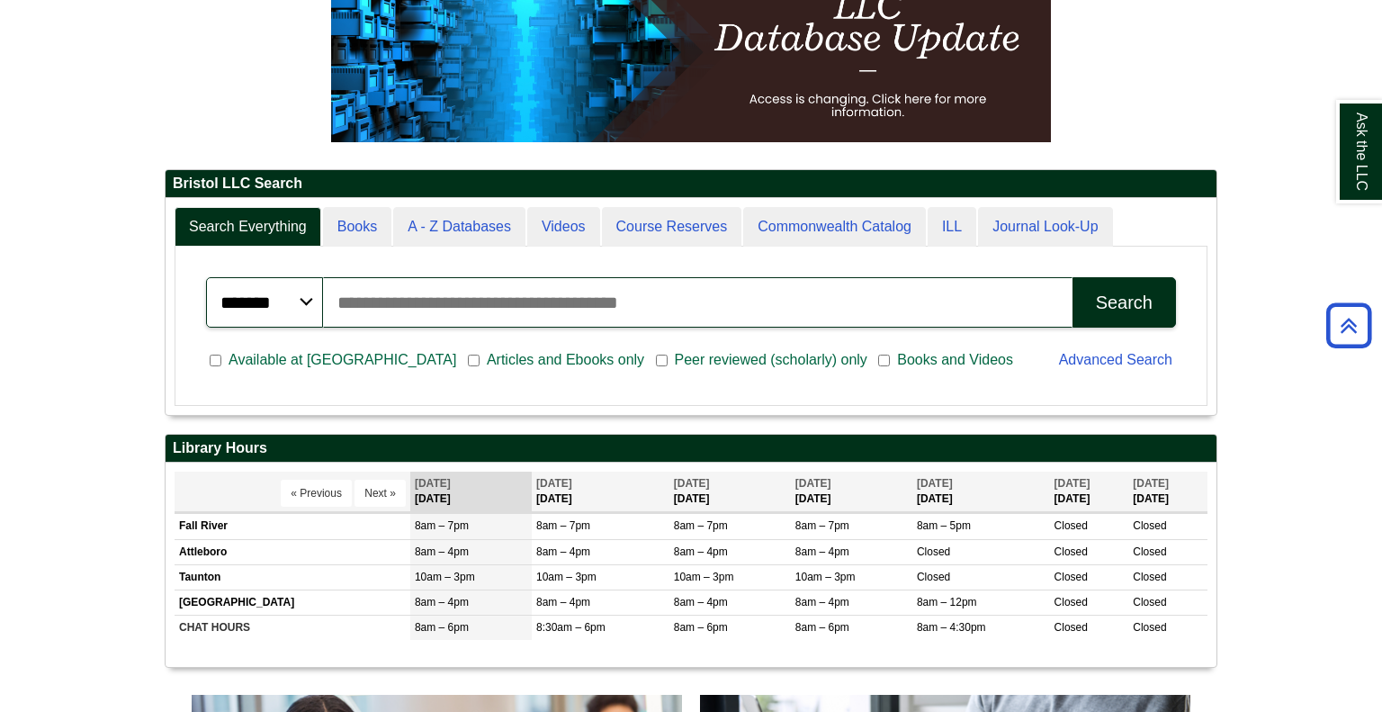  Describe the element at coordinates (1124, 302) in the screenshot. I see `div: Search` at that location.